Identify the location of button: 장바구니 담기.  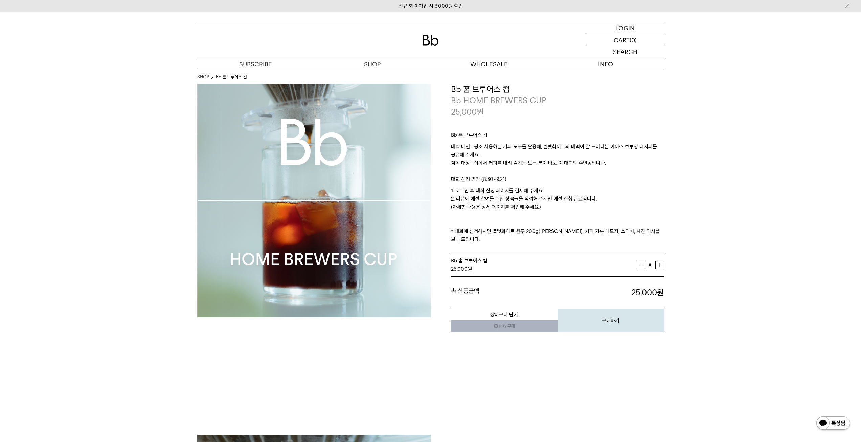
(504, 314).